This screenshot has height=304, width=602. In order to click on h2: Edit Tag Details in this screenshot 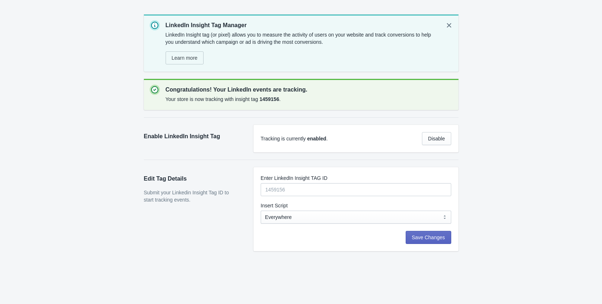, I will do `click(191, 179)`.